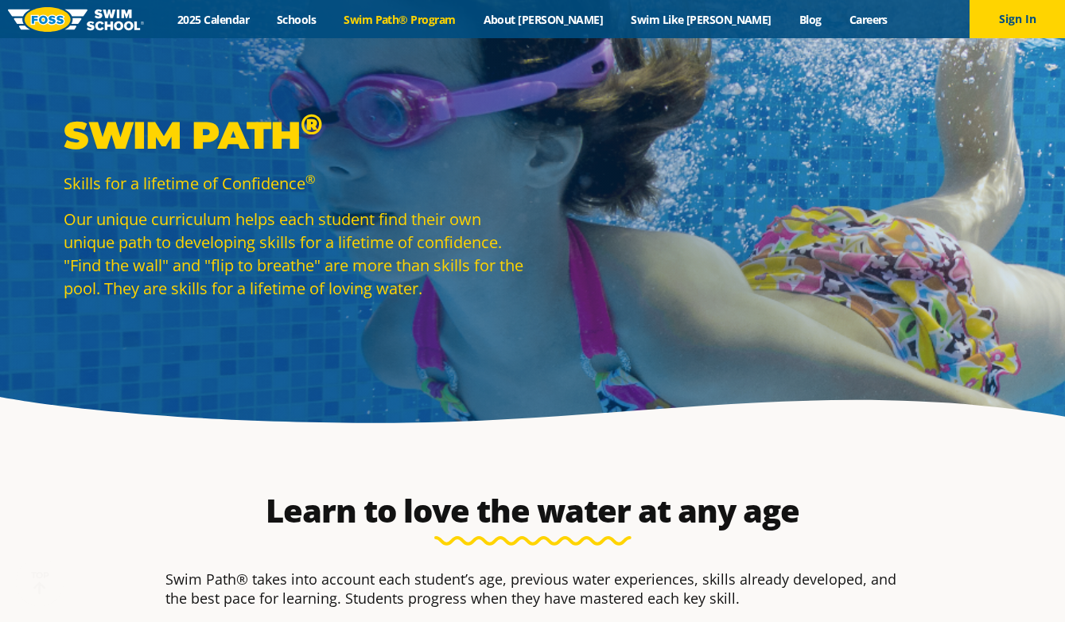  I want to click on p: Swim Path, so click(294, 135).